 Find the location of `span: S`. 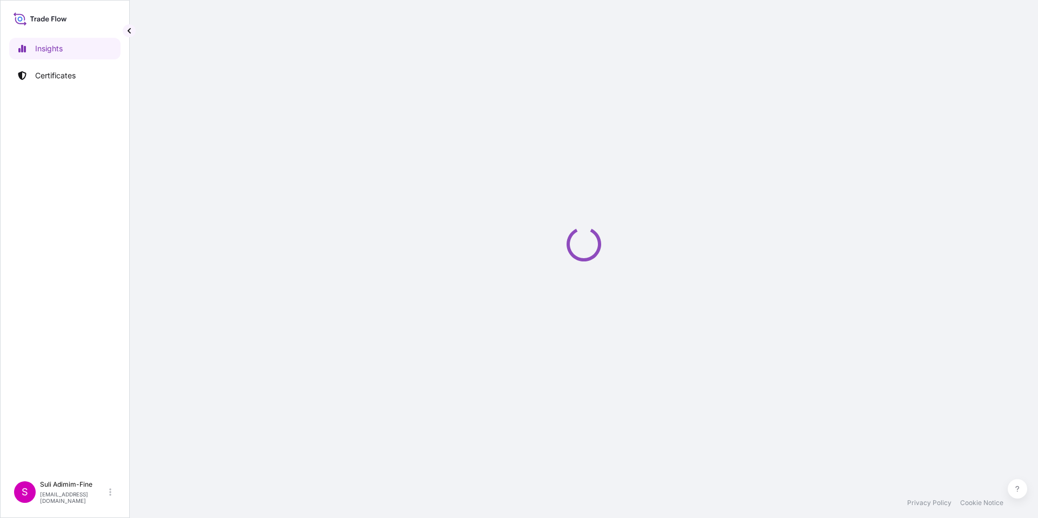

span: S is located at coordinates (25, 492).